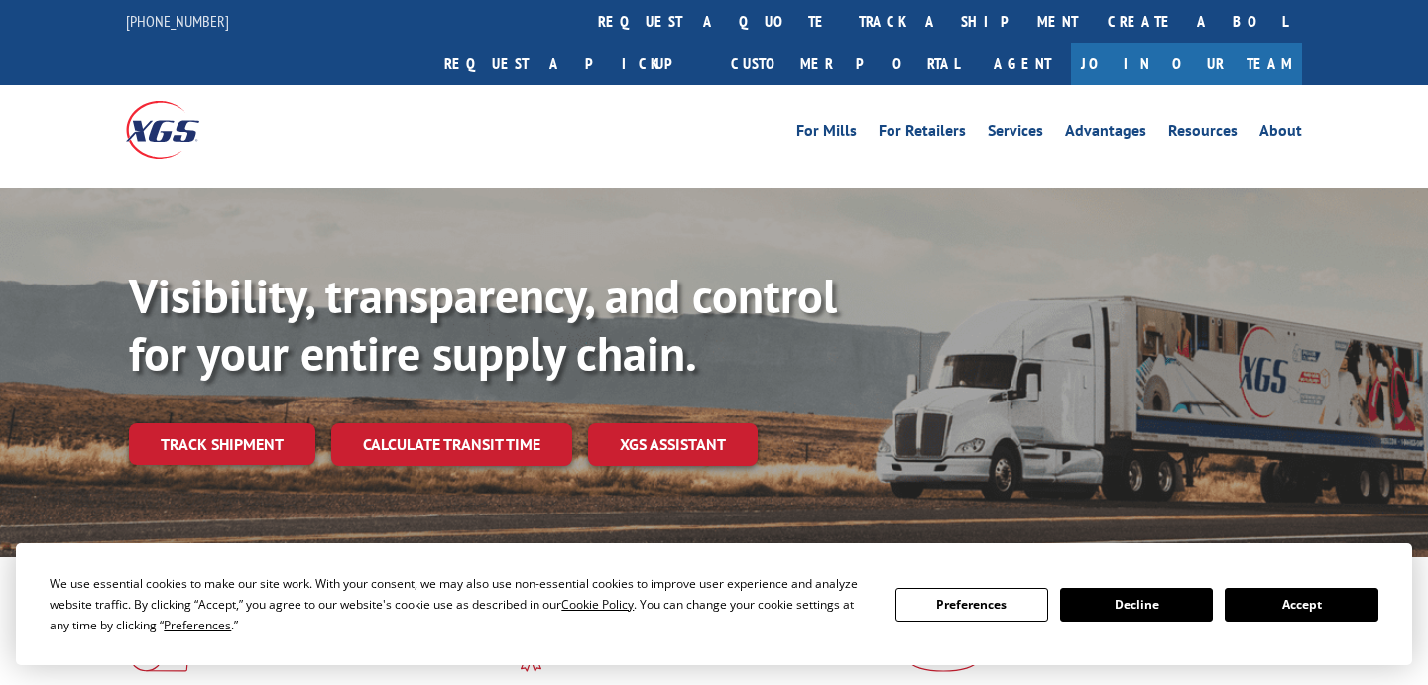  What do you see at coordinates (572, 63) in the screenshot?
I see `a: Request a pickup` at bounding box center [572, 63].